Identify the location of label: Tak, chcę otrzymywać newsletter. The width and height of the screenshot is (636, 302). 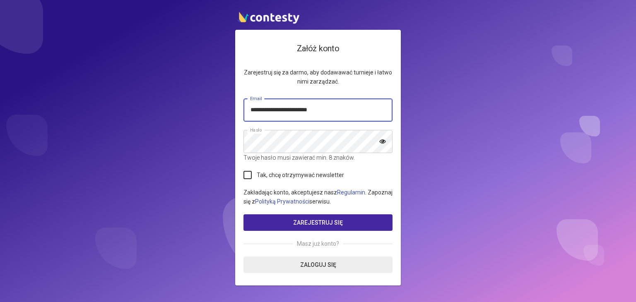
(293, 175).